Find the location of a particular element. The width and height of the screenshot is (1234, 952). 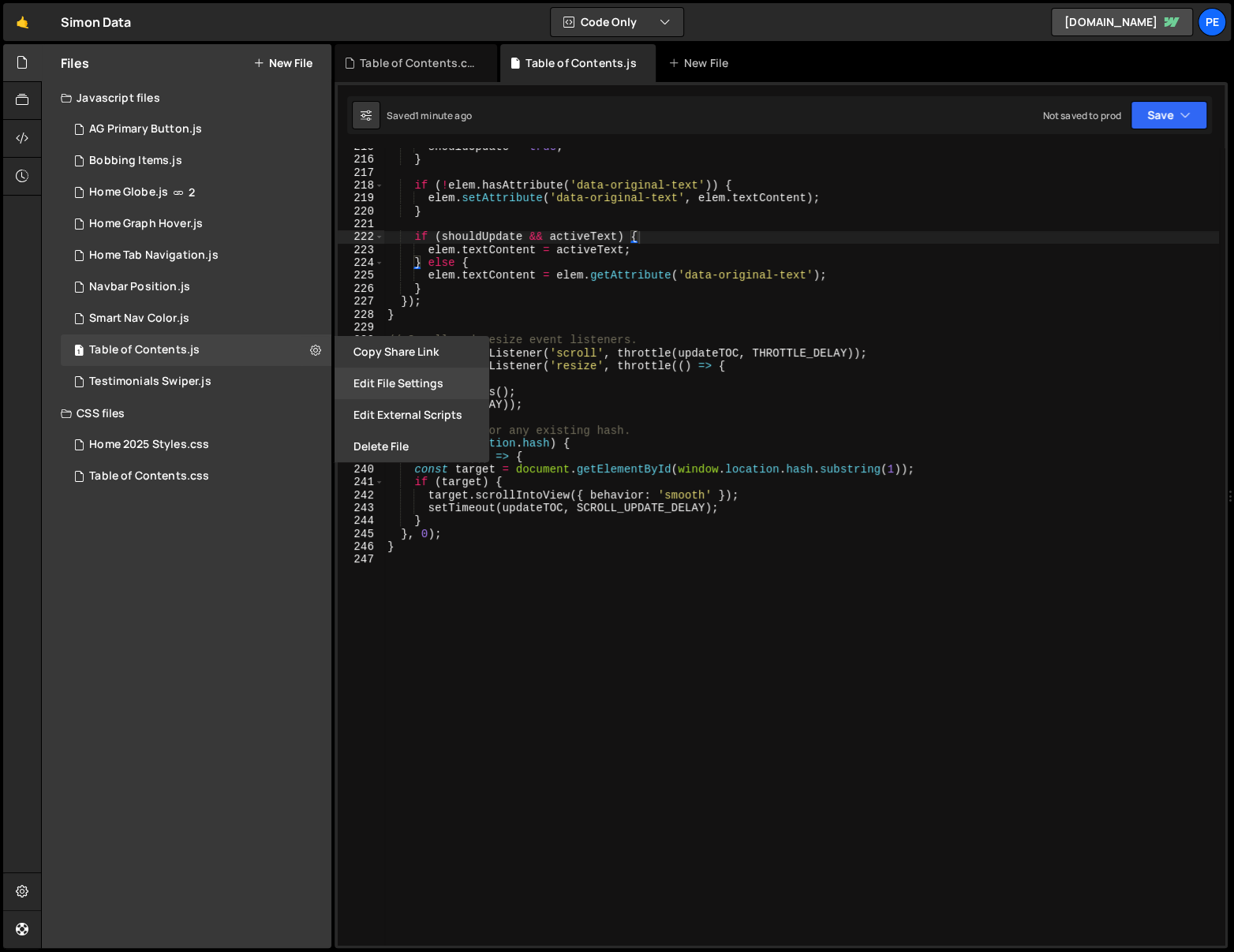

div: 222 is located at coordinates (361, 237).